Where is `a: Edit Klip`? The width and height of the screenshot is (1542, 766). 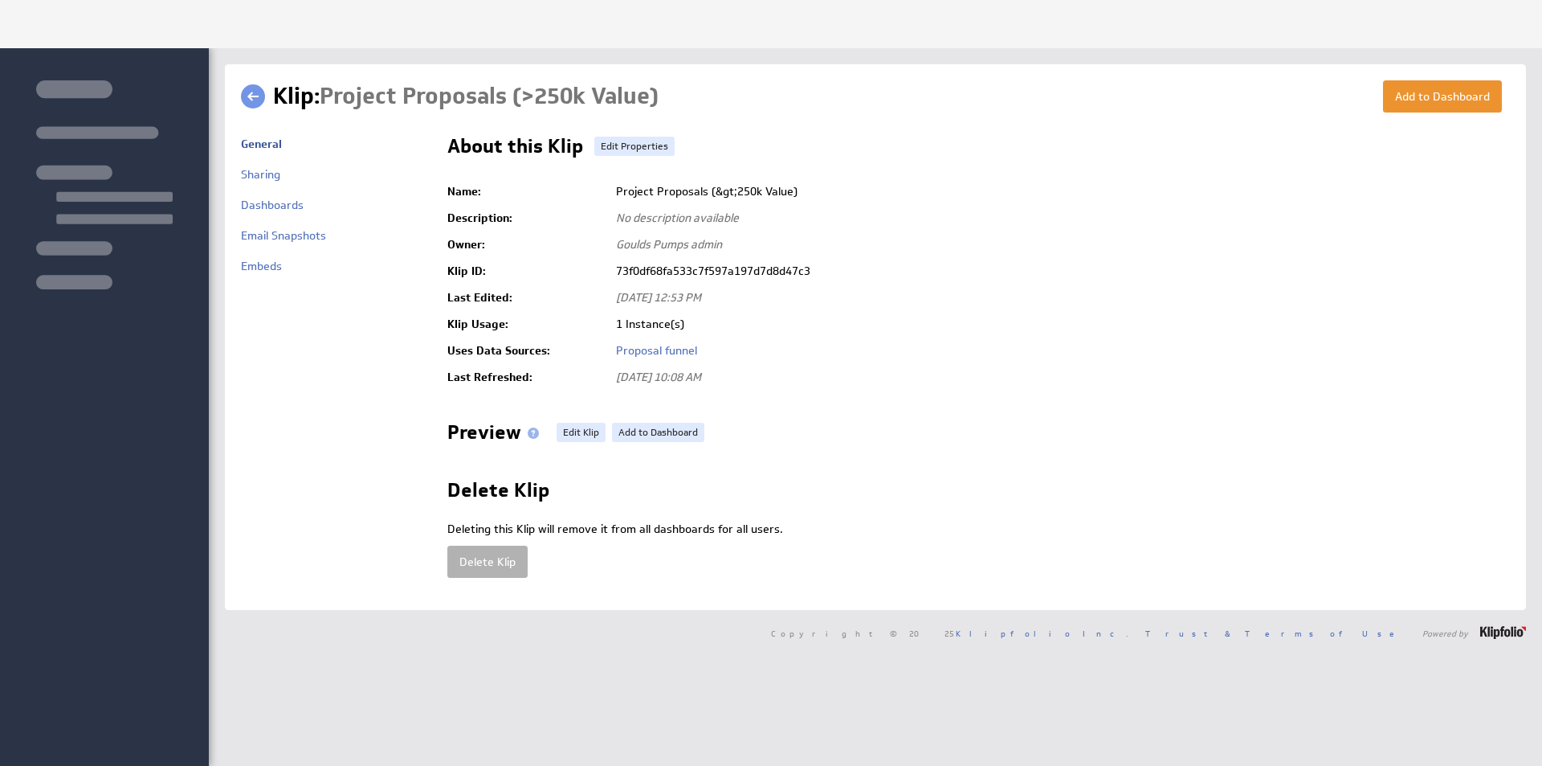 a: Edit Klip is located at coordinates (581, 432).